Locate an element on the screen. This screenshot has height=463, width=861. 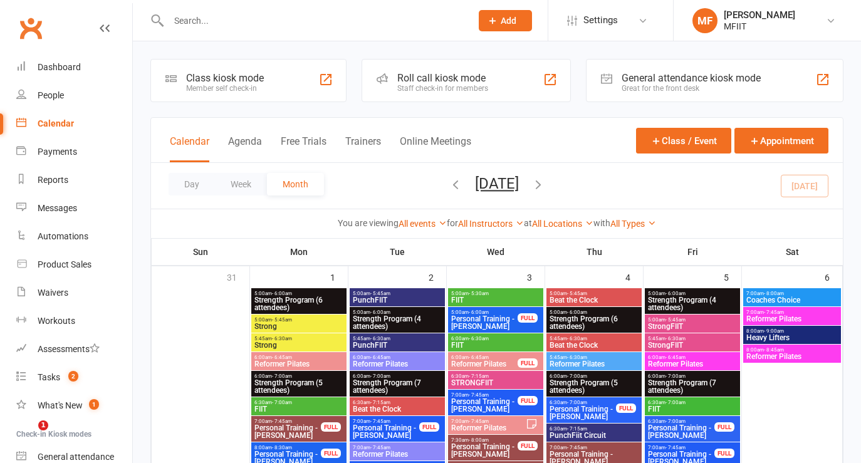
span: Strong is located at coordinates (299, 345).